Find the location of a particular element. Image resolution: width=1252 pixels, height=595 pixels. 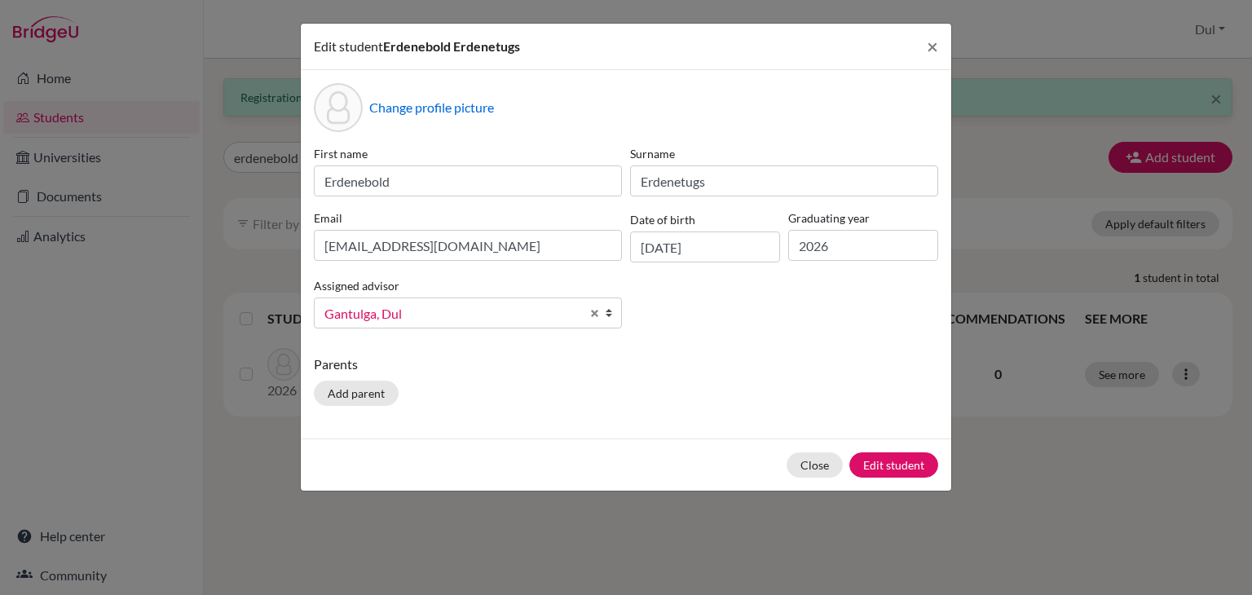

div: Profile picture is located at coordinates (338, 108).